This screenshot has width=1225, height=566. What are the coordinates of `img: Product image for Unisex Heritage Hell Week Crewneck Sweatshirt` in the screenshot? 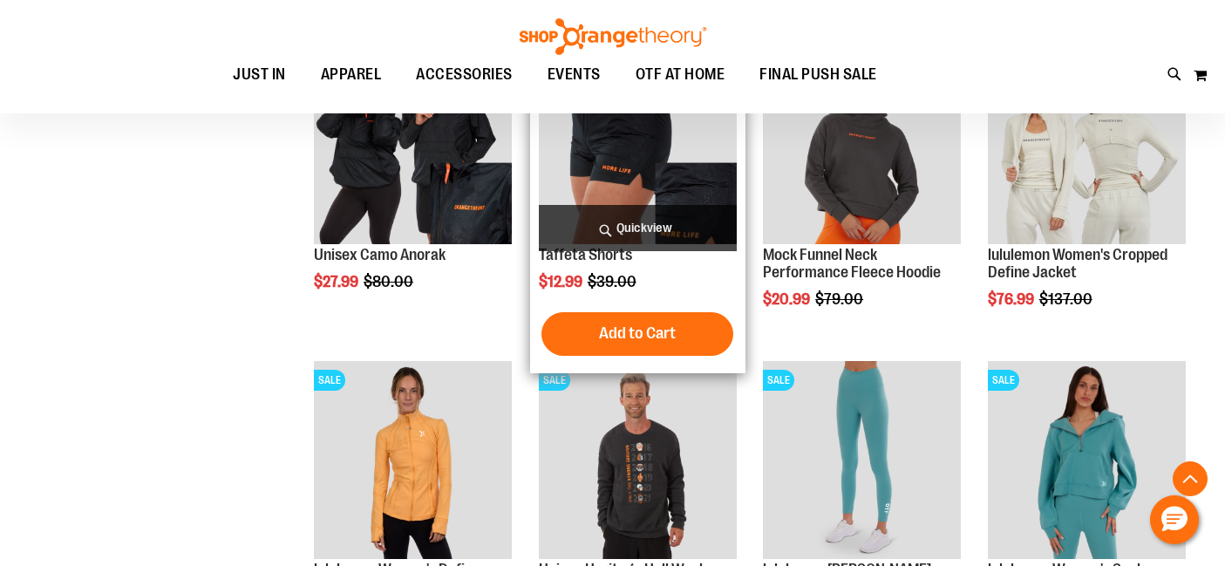 It's located at (637, 459).